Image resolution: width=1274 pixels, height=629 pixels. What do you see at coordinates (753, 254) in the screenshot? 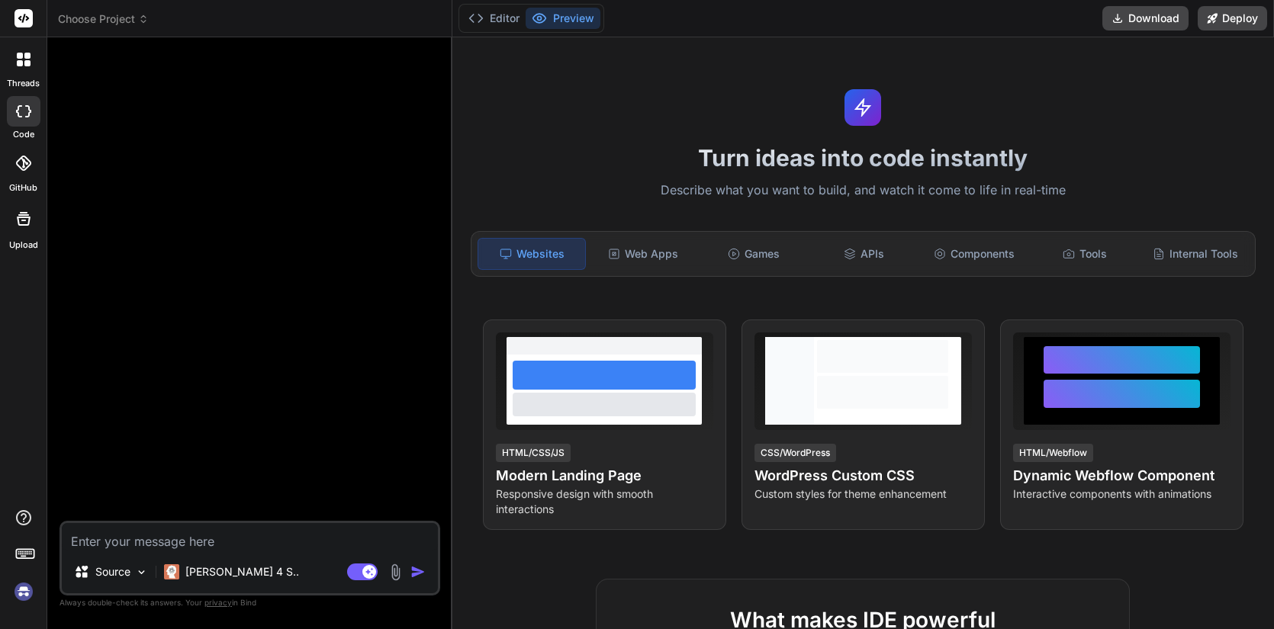
I see `div: Games` at bounding box center [753, 254].